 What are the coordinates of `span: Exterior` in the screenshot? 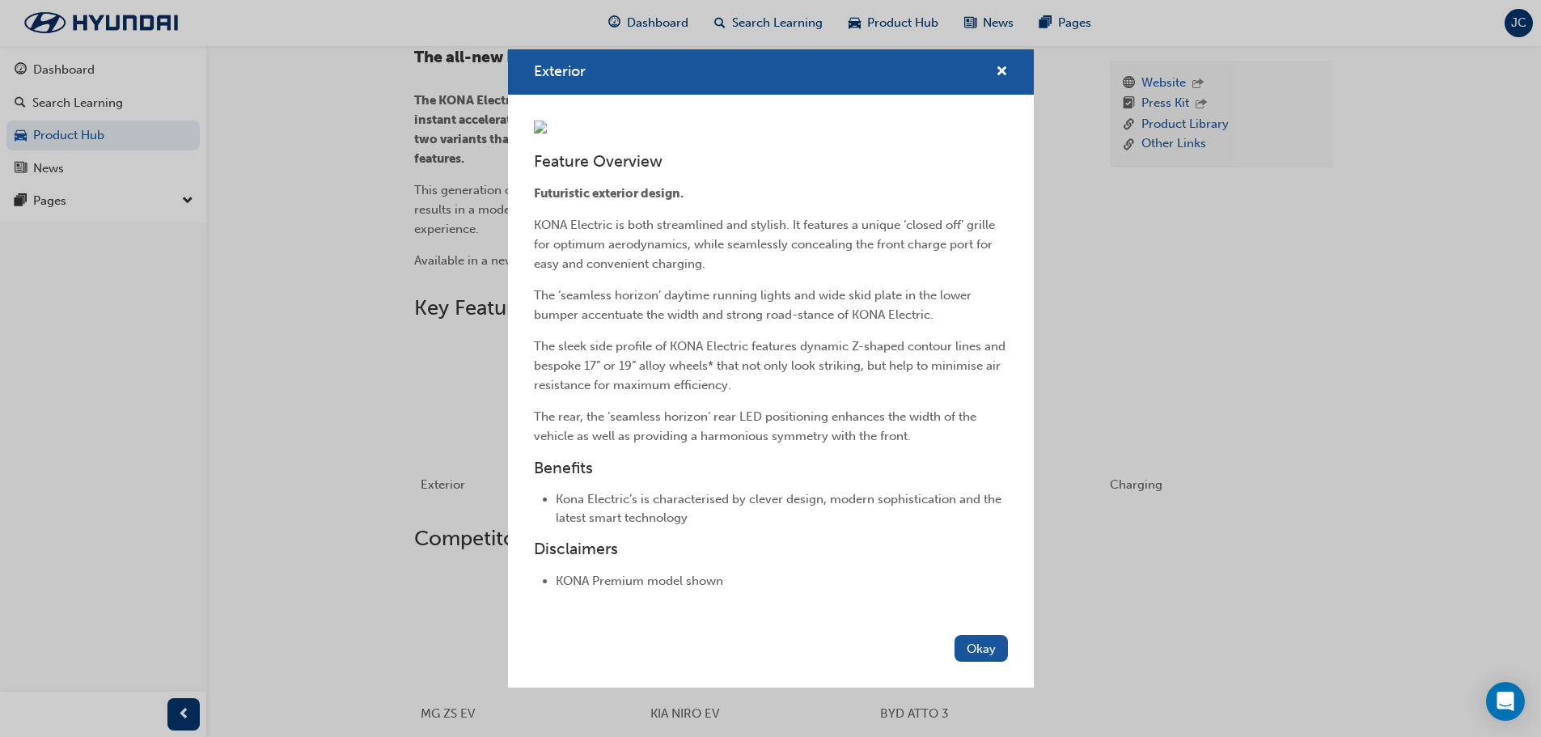 It's located at (560, 71).